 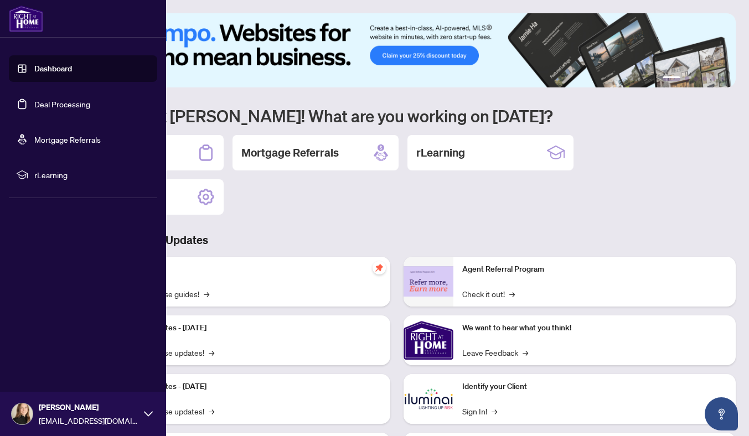 I want to click on button: 1, so click(x=672, y=79).